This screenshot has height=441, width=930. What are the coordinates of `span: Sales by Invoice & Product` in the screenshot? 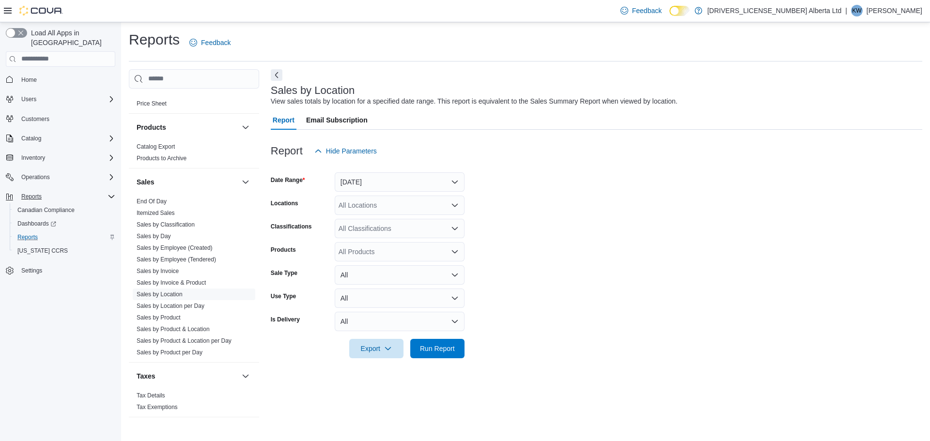 It's located at (171, 283).